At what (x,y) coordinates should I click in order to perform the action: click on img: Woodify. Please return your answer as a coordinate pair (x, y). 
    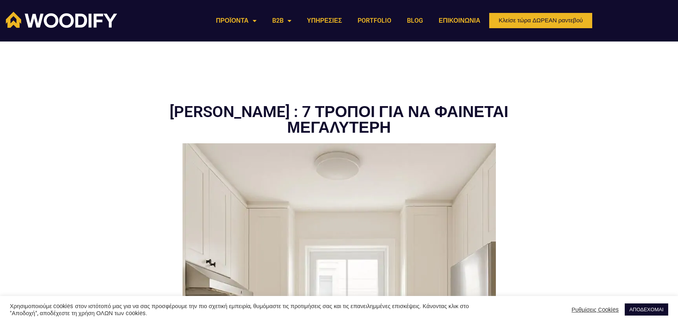
    Looking at the image, I should click on (61, 20).